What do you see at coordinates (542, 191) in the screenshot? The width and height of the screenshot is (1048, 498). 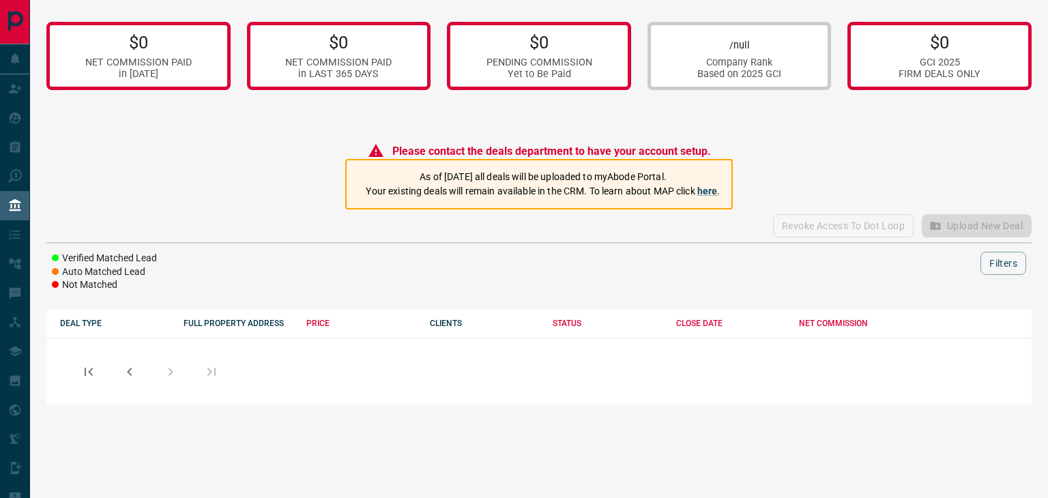 I see `p: Your existing deals will remain available in the CRM. To learn about MAP click .` at bounding box center [542, 191].